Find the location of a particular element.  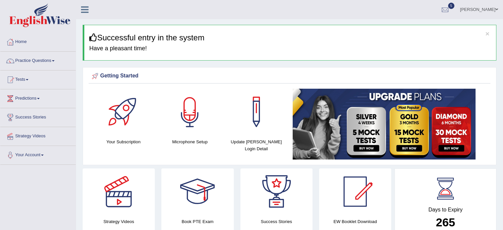

a: Your Account is located at coordinates (38, 154).